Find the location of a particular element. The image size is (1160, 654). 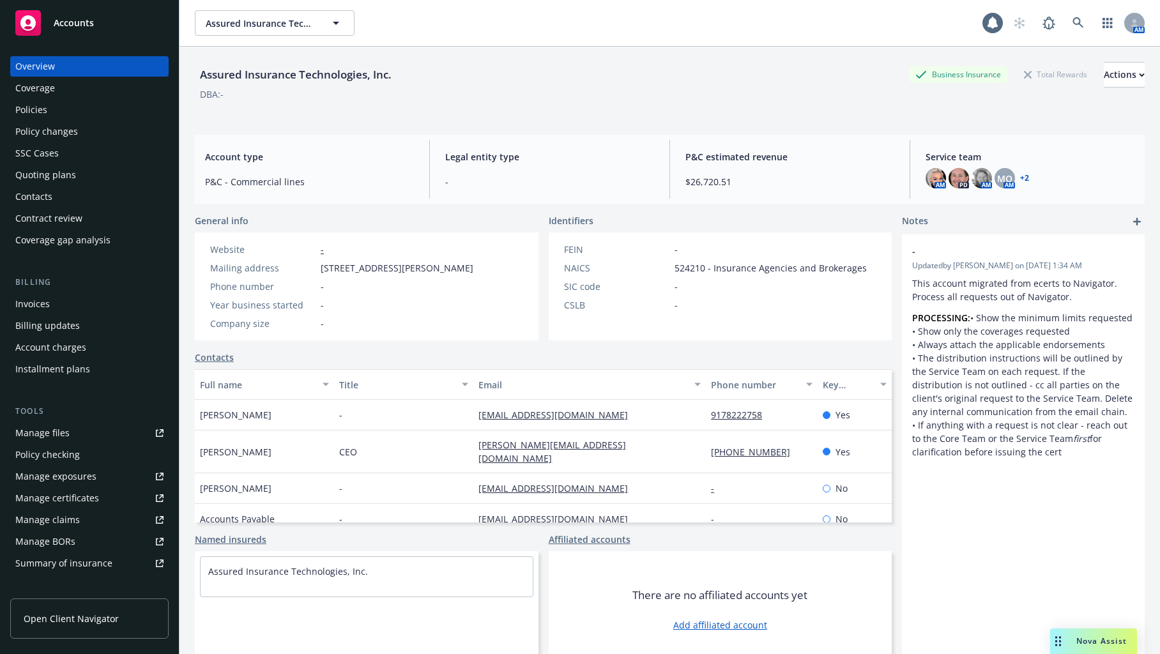

div: Drag to move is located at coordinates (1058, 641).